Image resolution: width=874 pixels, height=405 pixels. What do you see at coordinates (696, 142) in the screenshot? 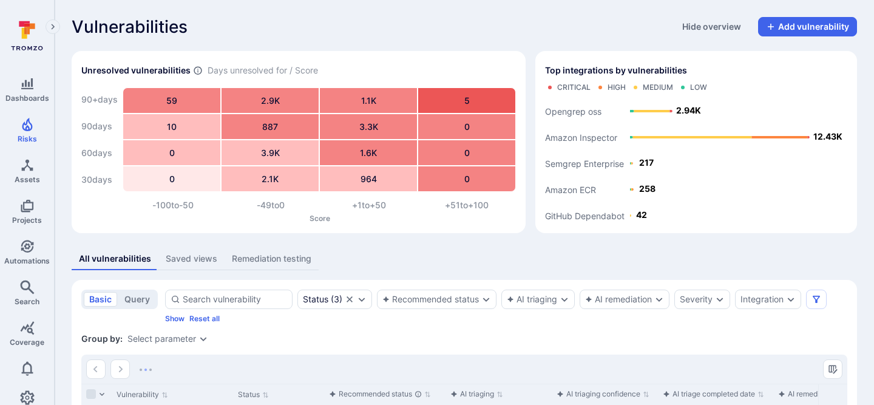
I see `div: Top integrations by vulnerabilities` at bounding box center [696, 142].